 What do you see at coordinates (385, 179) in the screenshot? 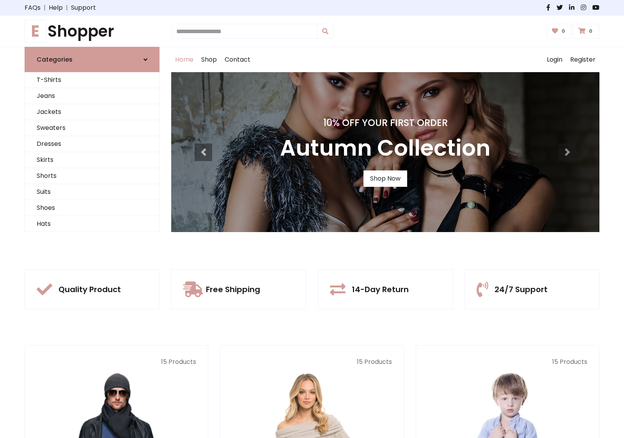
I see `a: Shop Now` at bounding box center [385, 179].